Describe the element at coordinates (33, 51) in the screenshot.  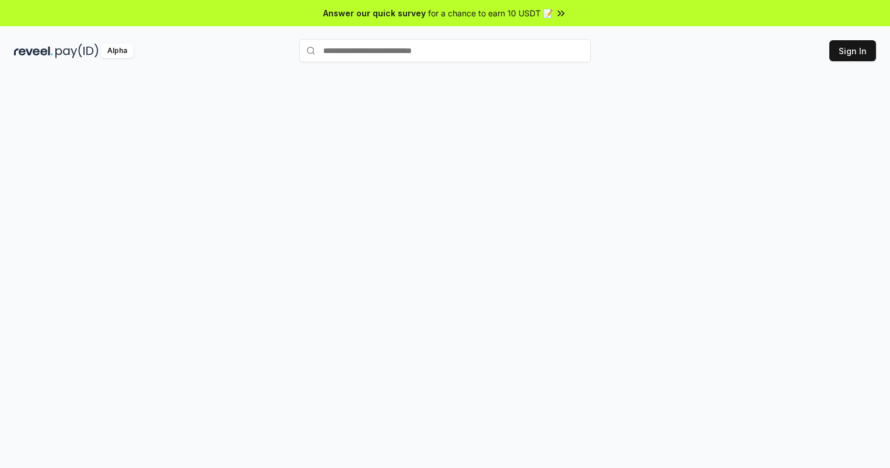
I see `img: reveel_dark` at that location.